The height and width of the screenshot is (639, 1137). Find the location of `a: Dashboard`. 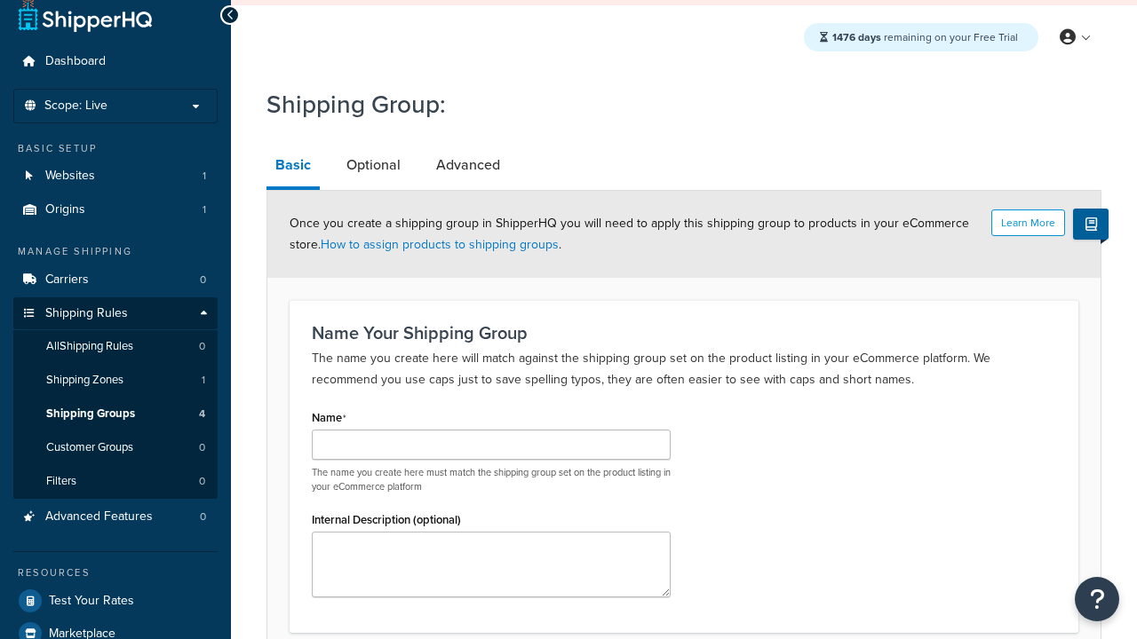

a: Dashboard is located at coordinates (115, 61).